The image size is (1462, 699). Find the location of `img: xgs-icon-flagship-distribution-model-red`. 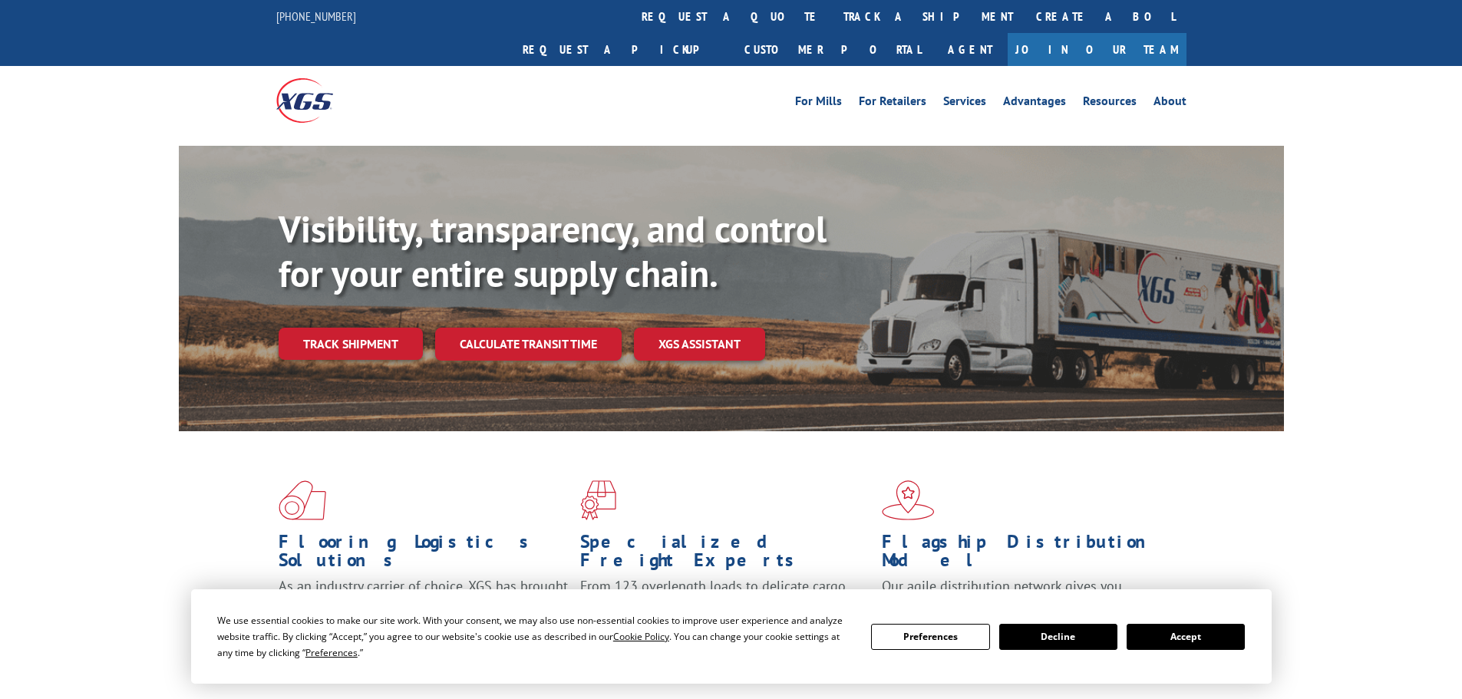

img: xgs-icon-flagship-distribution-model-red is located at coordinates (908, 501).